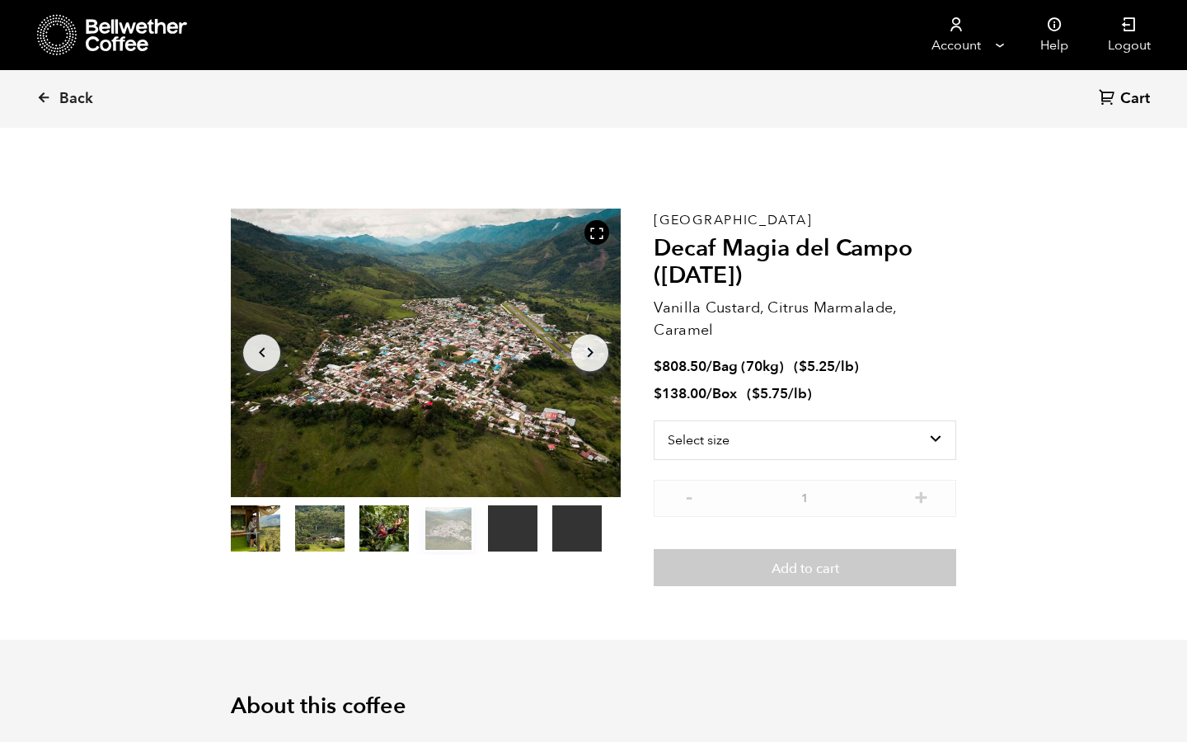 Image resolution: width=1187 pixels, height=742 pixels. Describe the element at coordinates (770, 393) in the screenshot. I see `bdi: 5.75` at that location.